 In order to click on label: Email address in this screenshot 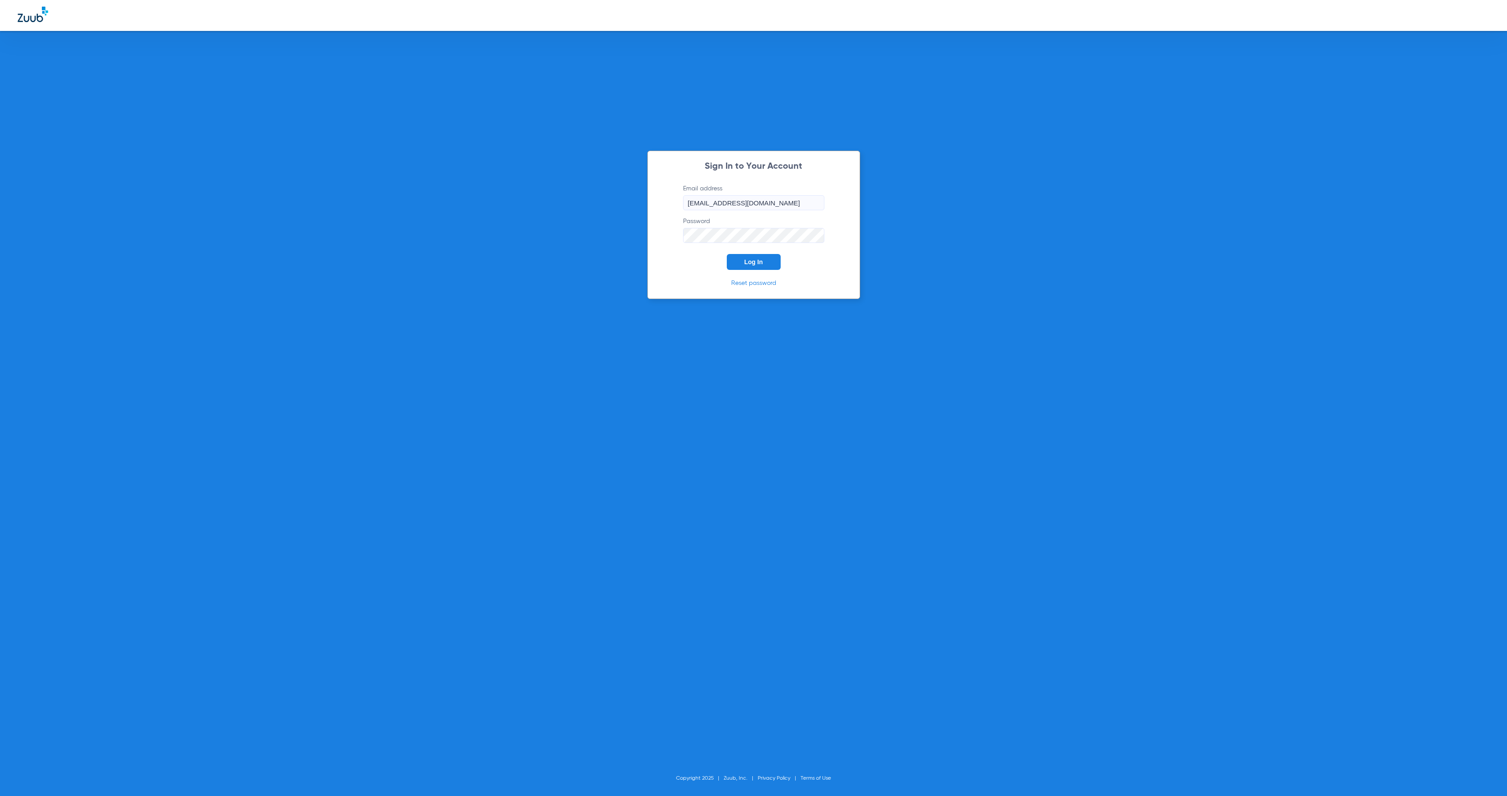, I will do `click(754, 197)`.